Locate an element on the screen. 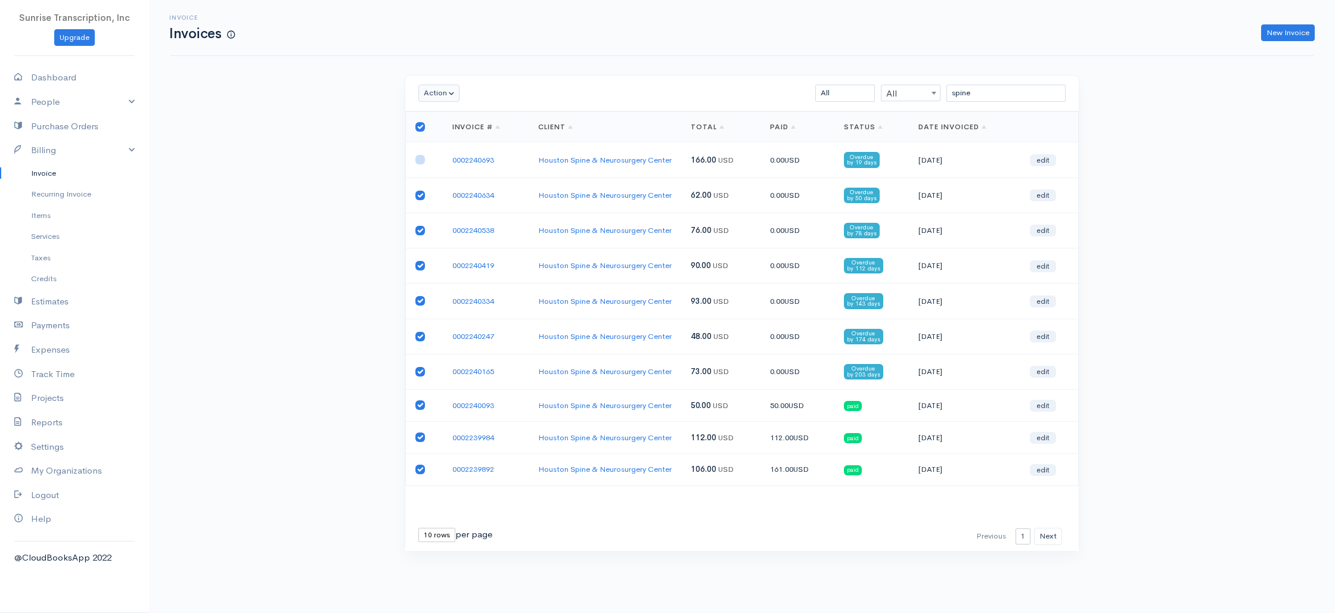  span: 166.00 is located at coordinates (703, 160).